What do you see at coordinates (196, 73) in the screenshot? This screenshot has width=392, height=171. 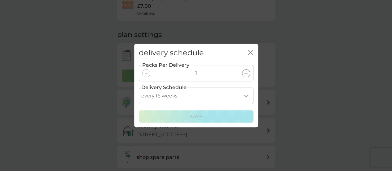 I see `p: 1` at bounding box center [196, 73].